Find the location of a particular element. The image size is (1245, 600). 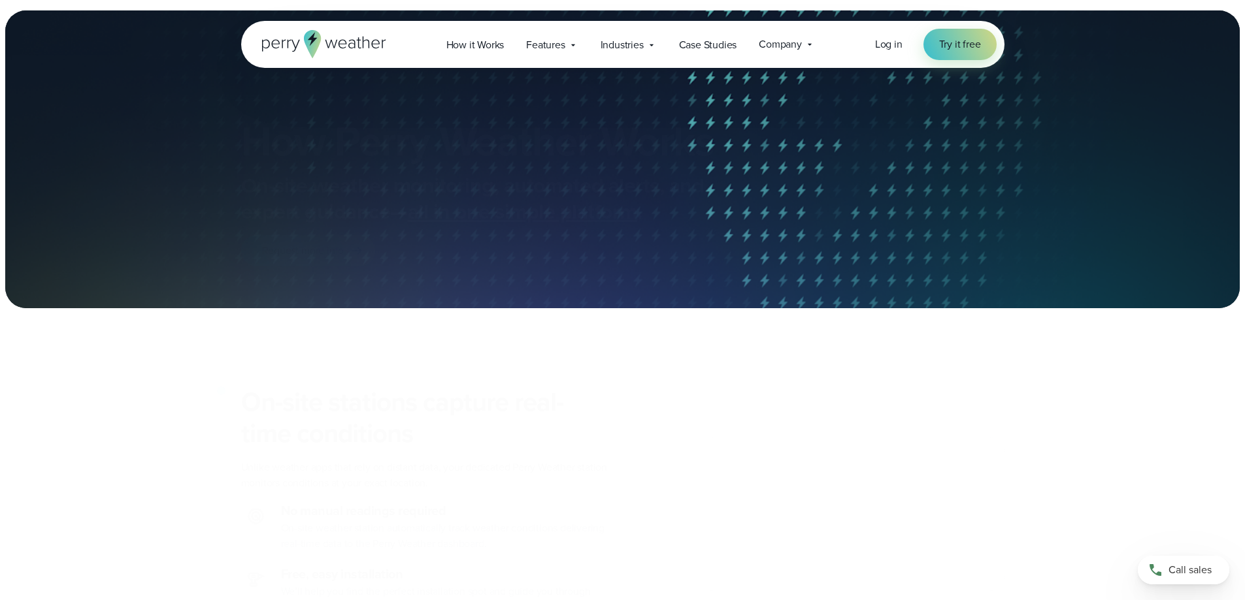

a: Log in is located at coordinates (889, 44).